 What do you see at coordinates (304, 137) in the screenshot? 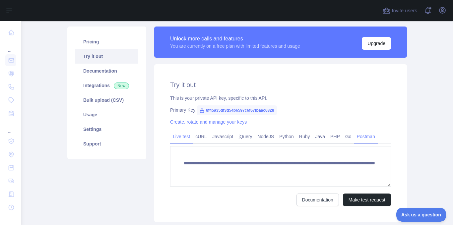
I see `a: Ruby` at bounding box center [304, 137].